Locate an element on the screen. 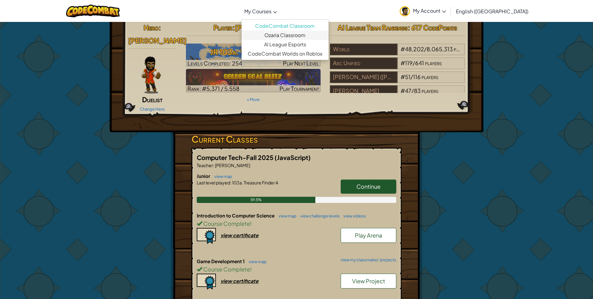 The height and width of the screenshot is (299, 593). span: Last level played is located at coordinates (213, 183).